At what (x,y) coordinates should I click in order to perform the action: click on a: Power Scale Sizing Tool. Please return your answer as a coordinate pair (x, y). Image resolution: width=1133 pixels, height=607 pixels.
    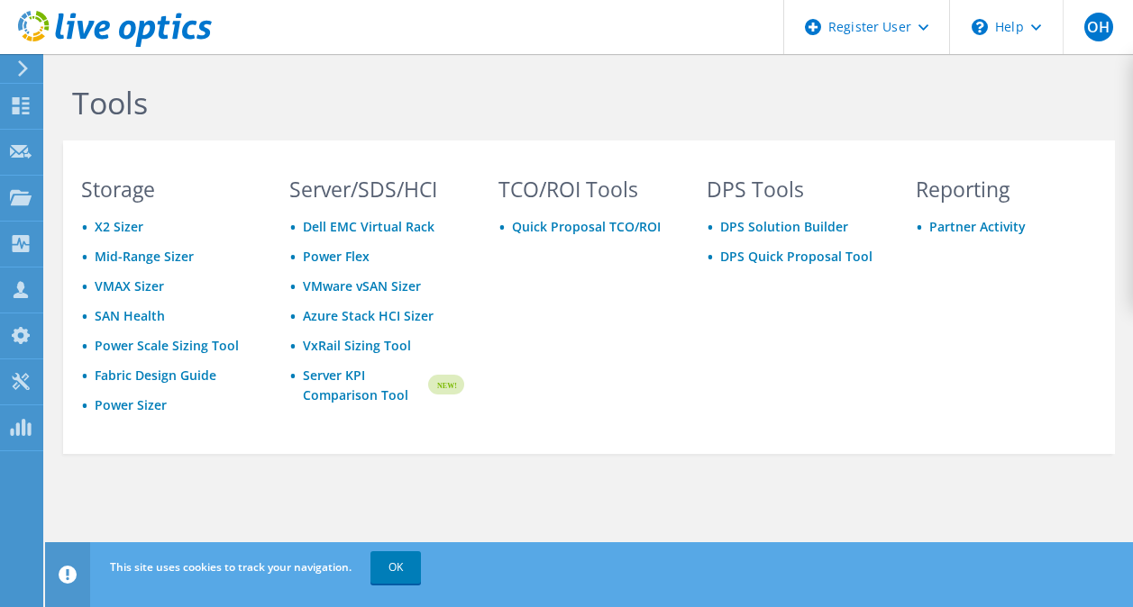
    Looking at the image, I should click on (167, 345).